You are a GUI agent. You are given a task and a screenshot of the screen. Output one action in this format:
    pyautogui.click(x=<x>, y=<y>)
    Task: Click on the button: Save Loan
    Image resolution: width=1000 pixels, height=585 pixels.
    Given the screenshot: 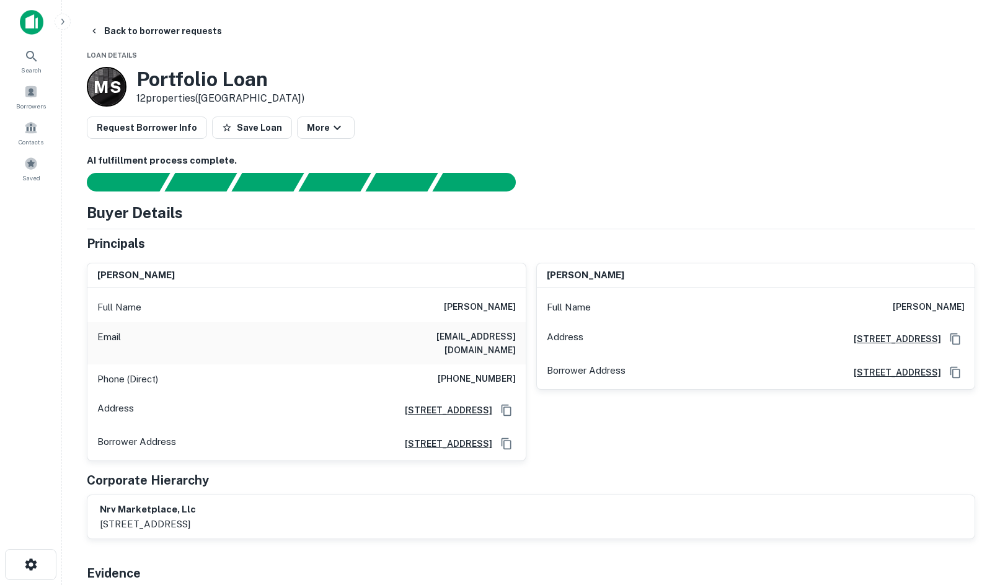 What is the action you would take?
    pyautogui.click(x=252, y=128)
    